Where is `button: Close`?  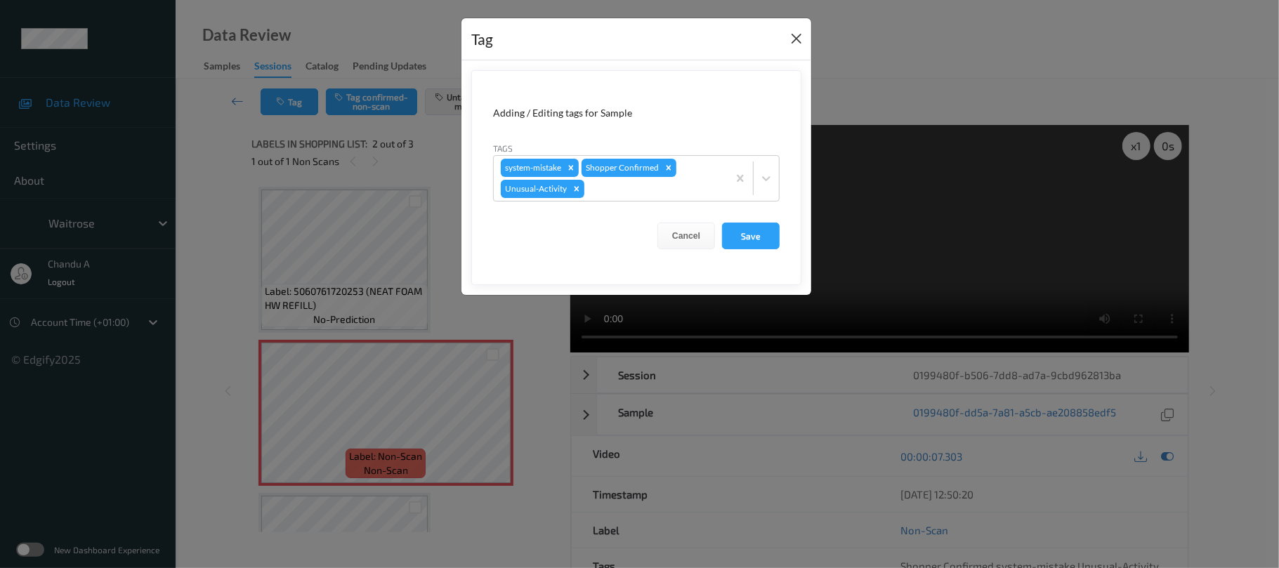
button: Close is located at coordinates (796, 39).